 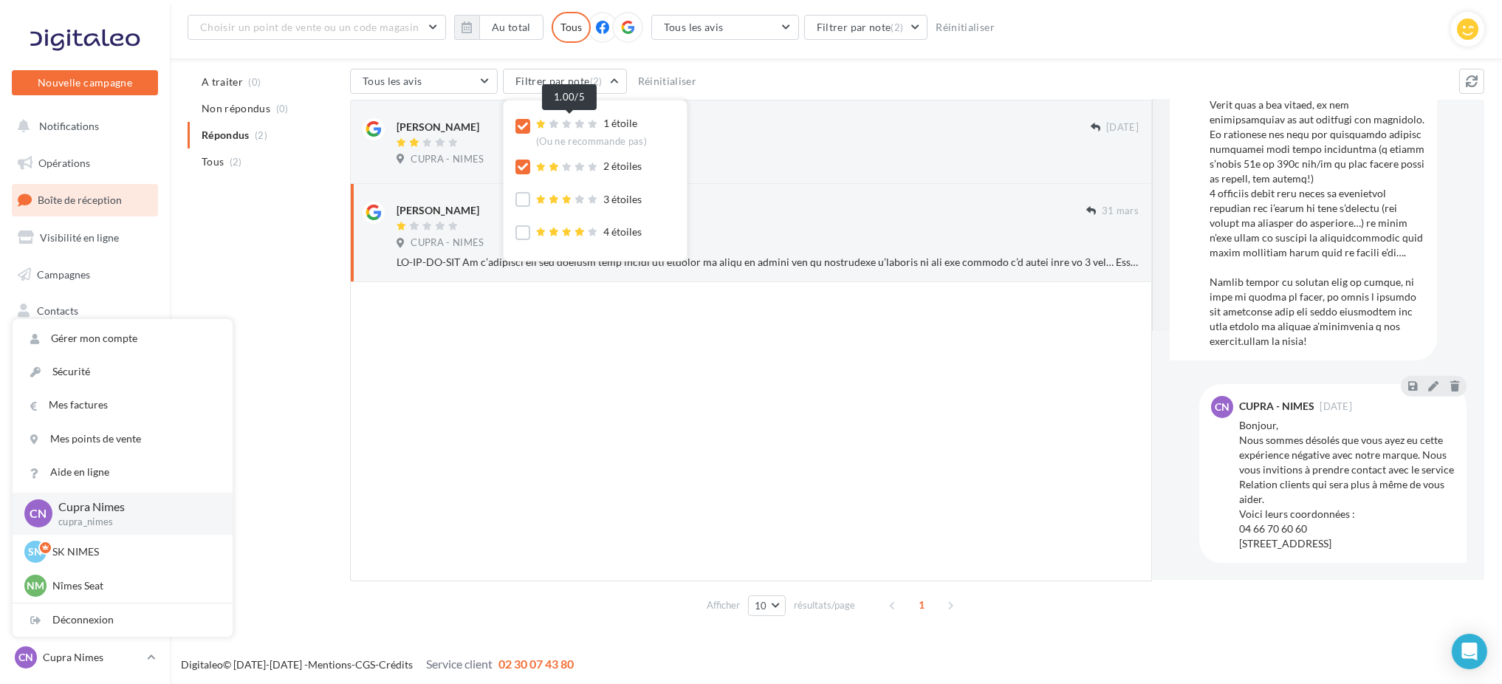 I want to click on p: SK NIMES, so click(x=134, y=552).